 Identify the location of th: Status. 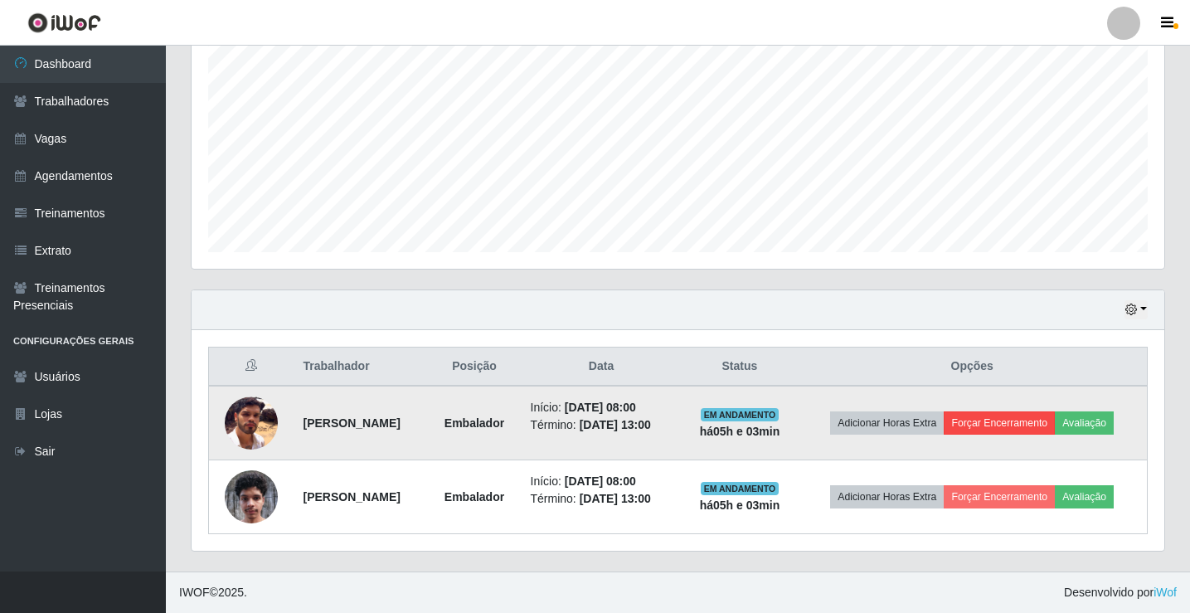
(740, 367).